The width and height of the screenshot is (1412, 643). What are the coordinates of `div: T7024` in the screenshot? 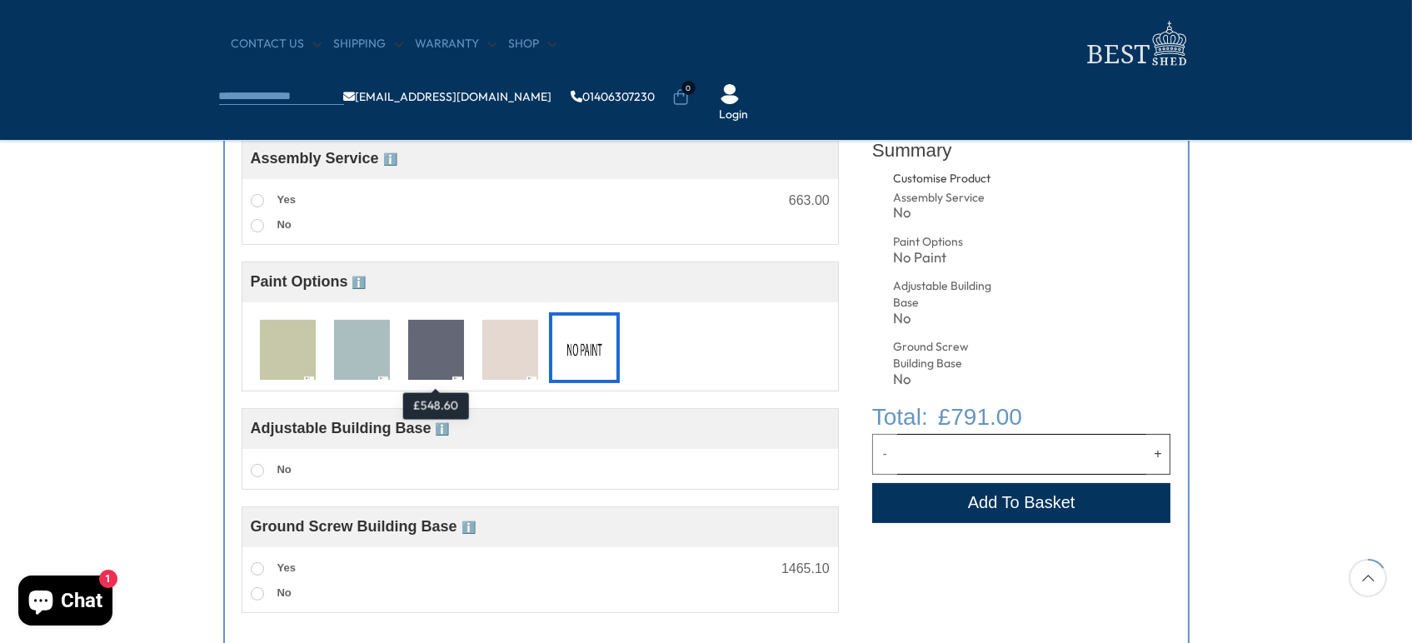 It's located at (362, 347).